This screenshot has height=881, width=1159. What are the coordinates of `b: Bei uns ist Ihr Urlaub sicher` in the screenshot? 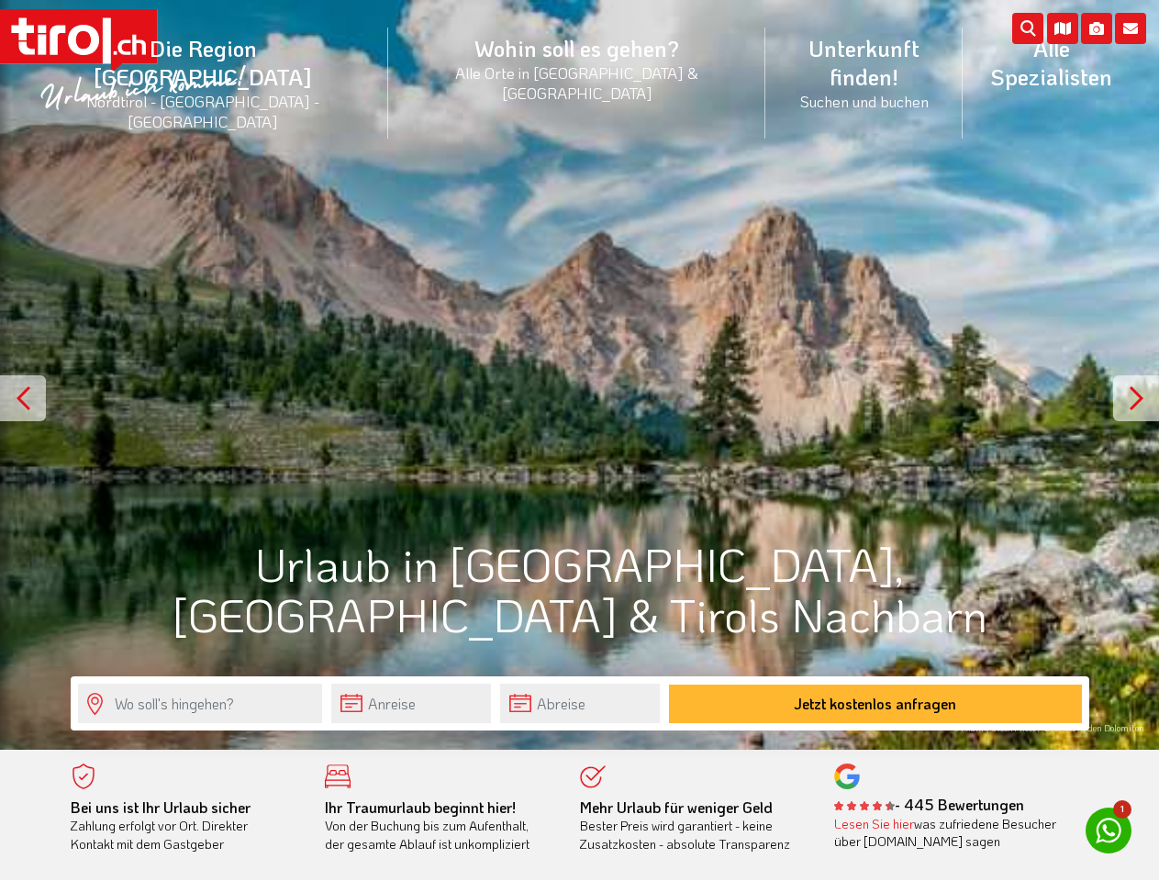 It's located at (161, 806).